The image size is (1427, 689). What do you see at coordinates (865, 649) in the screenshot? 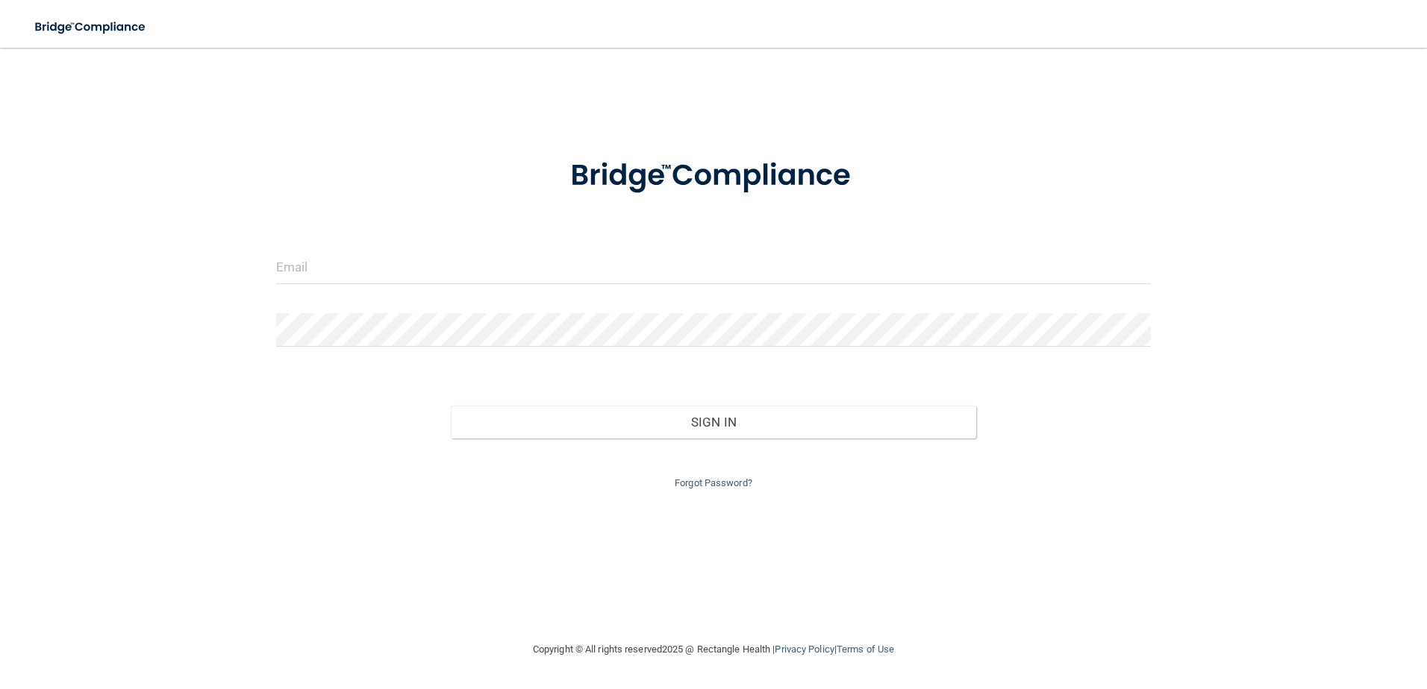
I see `a: Terms of Use` at bounding box center [865, 649].